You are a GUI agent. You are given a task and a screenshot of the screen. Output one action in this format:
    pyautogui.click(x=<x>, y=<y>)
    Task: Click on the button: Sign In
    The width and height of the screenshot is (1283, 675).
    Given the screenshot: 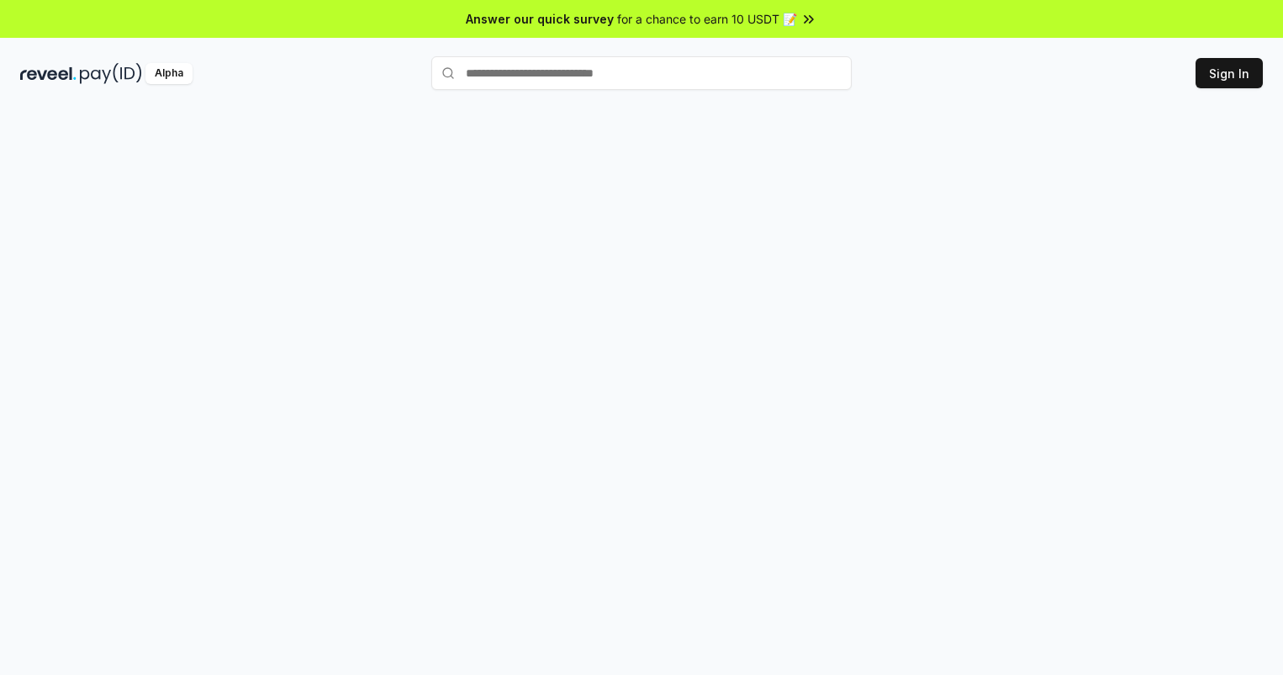 What is the action you would take?
    pyautogui.click(x=1229, y=73)
    